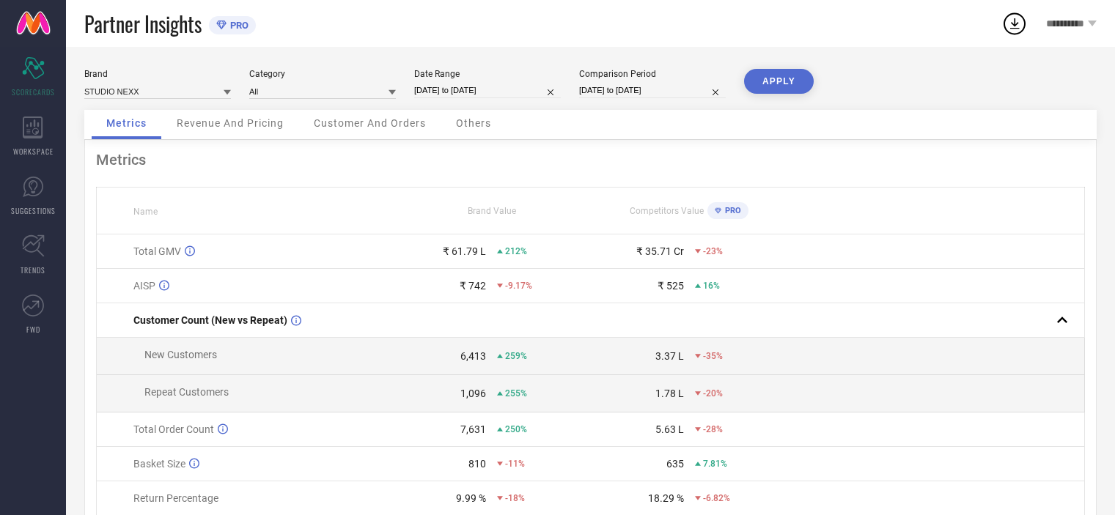 Image resolution: width=1115 pixels, height=515 pixels. I want to click on div: Metrics, so click(590, 160).